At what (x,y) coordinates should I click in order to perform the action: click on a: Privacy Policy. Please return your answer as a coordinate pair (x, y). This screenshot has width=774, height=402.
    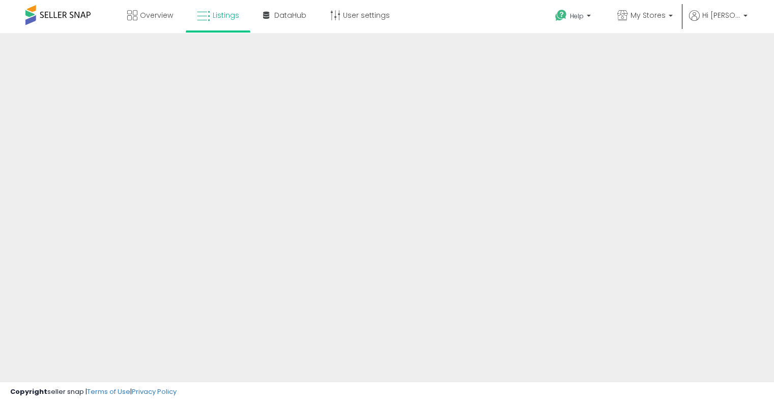
    Looking at the image, I should click on (154, 392).